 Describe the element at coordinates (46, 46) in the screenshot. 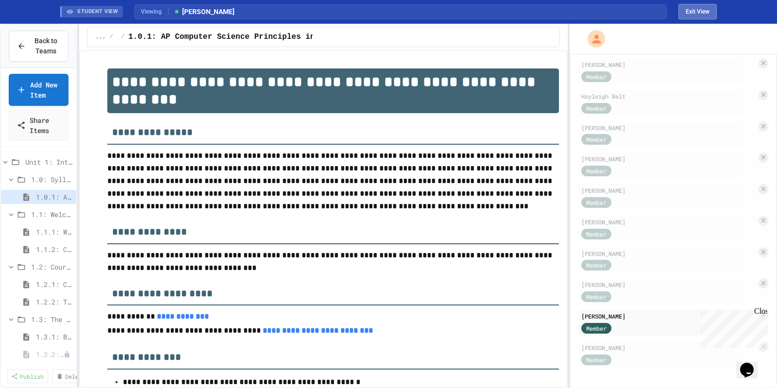

I see `span: Back to Teams` at that location.